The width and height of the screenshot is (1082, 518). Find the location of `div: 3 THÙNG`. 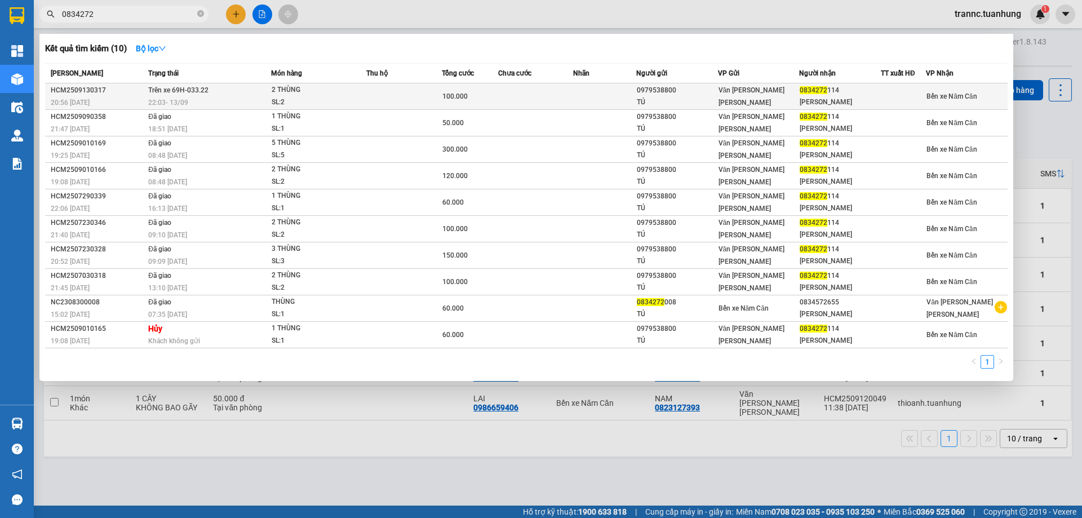

div: 3 THÙNG is located at coordinates (314, 249).